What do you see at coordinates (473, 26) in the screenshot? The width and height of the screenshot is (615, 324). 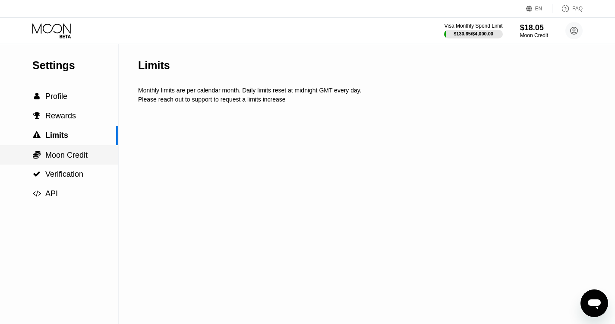 I see `div: Visa Monthly Spend Limit` at bounding box center [473, 26].